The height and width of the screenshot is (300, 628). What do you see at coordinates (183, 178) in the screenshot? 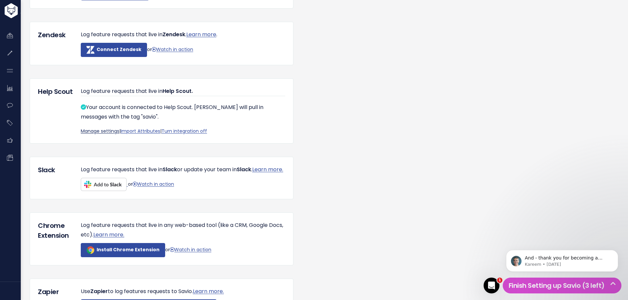
I see `div: or` at bounding box center [183, 178].